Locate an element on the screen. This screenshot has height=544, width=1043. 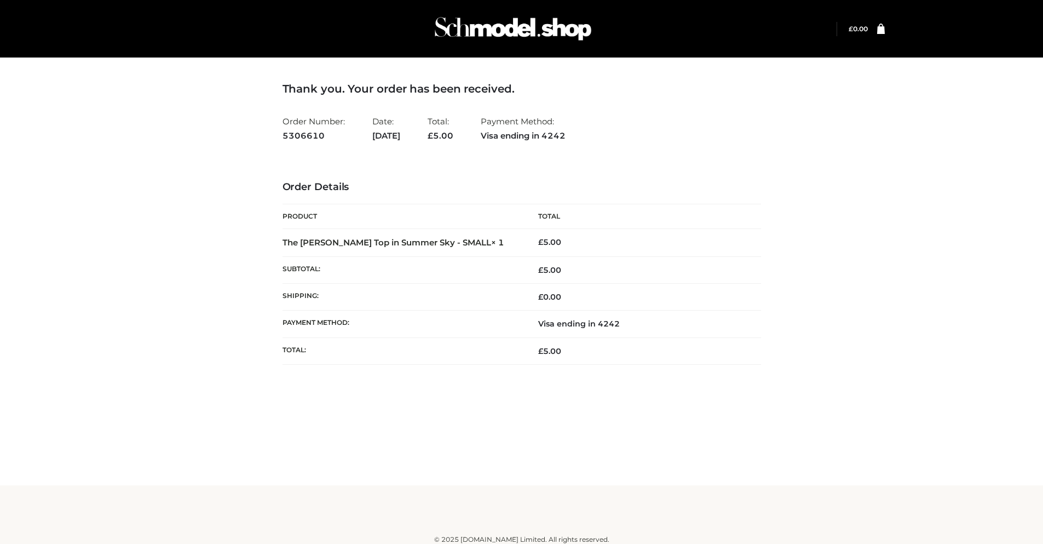
td: Visa ending in 4242 is located at coordinates (641, 324).